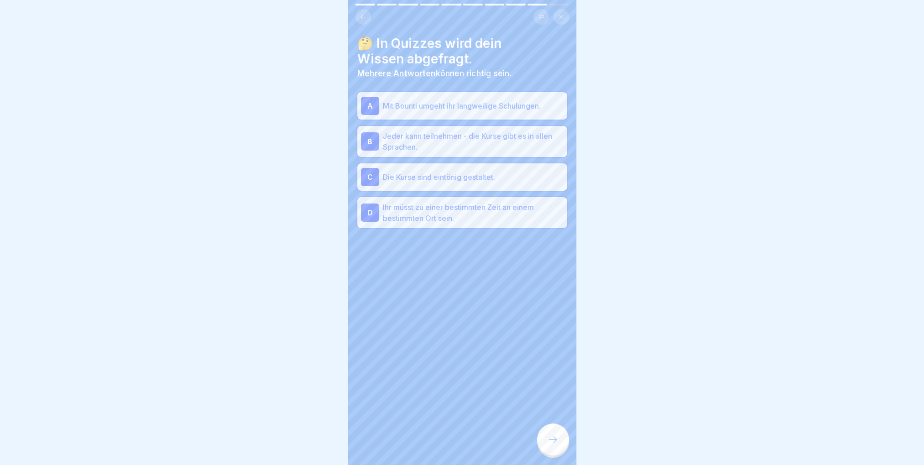 This screenshot has height=465, width=924. I want to click on div: B, so click(370, 141).